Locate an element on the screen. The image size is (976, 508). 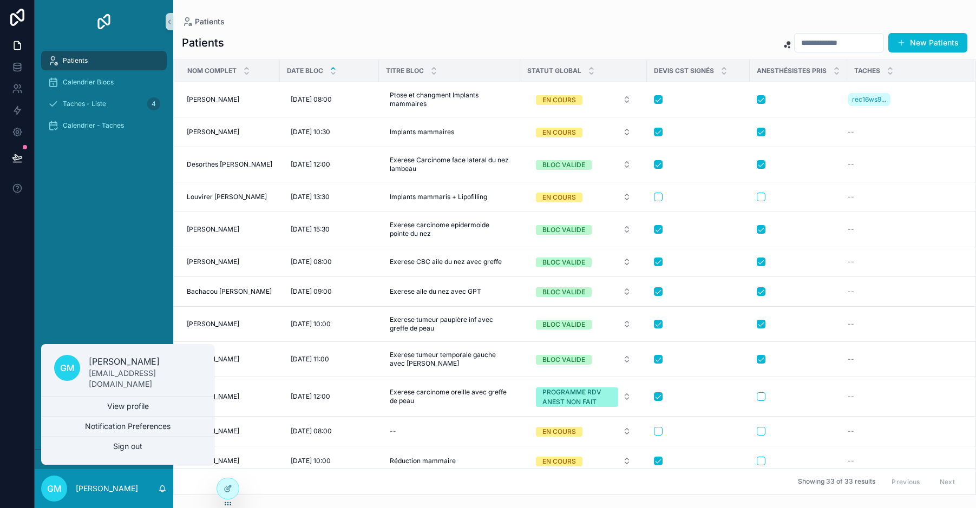
span: Exerese carcinome epidermoide pointe du nez is located at coordinates (449, 229).